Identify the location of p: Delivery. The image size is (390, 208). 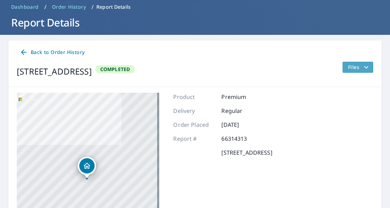
(194, 111).